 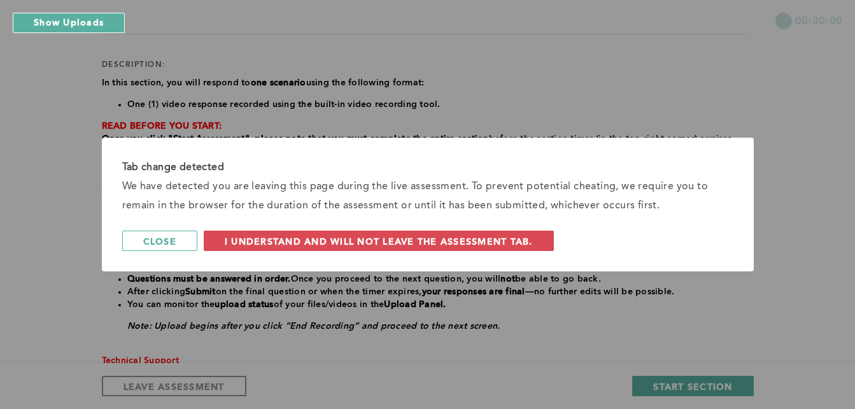 What do you see at coordinates (160, 241) in the screenshot?
I see `button: Close` at bounding box center [160, 241].